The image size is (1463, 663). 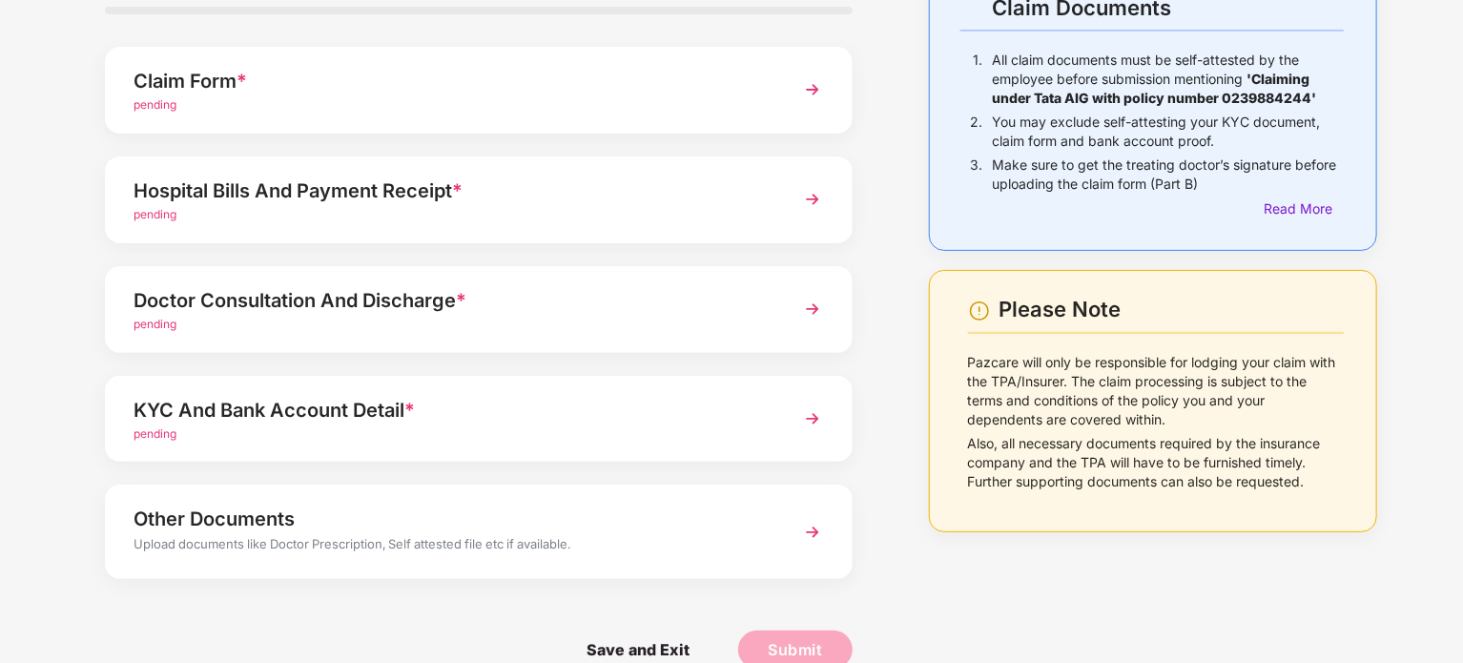 I want to click on div: Hospital Bills And Payment Receipt, so click(x=449, y=191).